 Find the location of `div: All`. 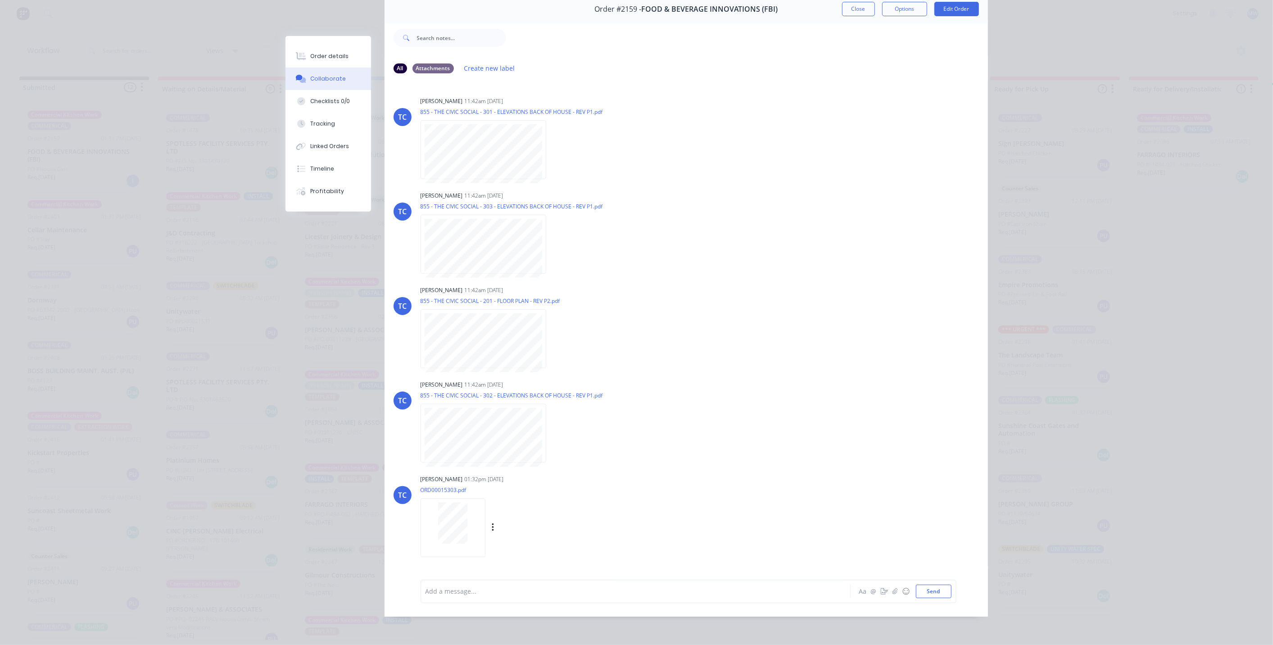

div: All is located at coordinates (400, 68).